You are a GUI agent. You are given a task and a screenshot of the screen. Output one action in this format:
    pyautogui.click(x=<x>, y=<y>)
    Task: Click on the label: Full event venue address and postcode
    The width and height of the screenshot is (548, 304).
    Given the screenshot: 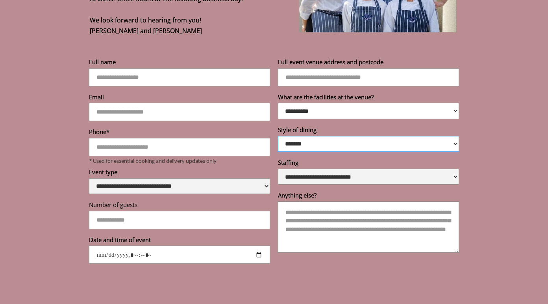 What is the action you would take?
    pyautogui.click(x=369, y=63)
    